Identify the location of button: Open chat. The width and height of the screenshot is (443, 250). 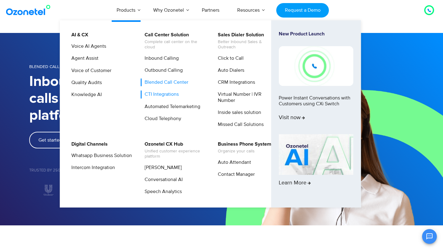
(430, 237).